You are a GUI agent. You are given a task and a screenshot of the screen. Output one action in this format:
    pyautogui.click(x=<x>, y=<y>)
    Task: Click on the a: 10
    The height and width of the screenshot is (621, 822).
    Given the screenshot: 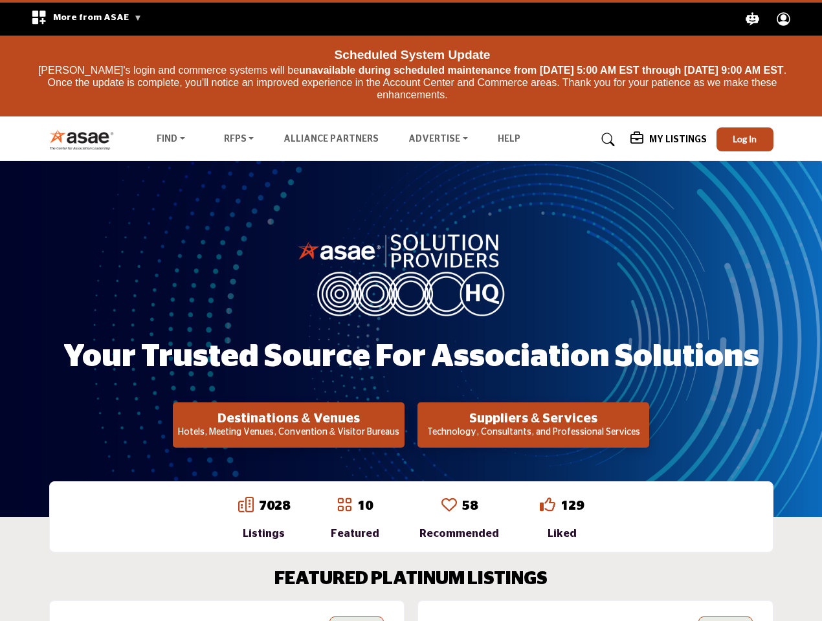 What is the action you would take?
    pyautogui.click(x=365, y=506)
    